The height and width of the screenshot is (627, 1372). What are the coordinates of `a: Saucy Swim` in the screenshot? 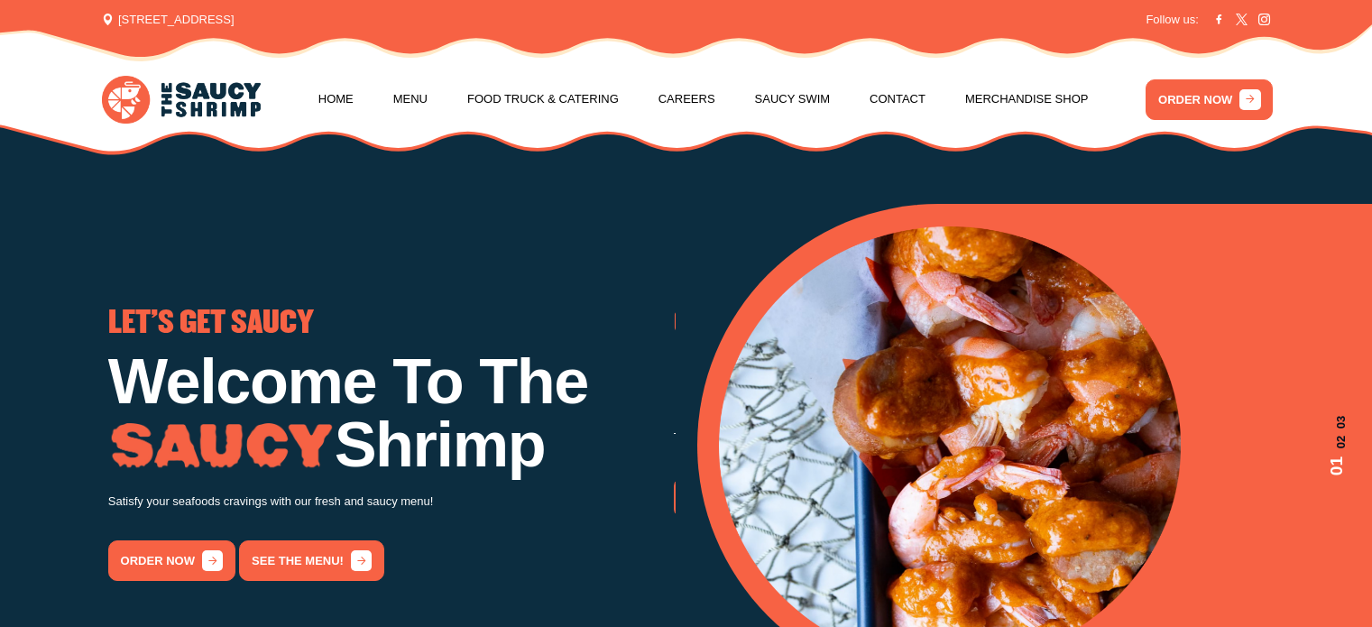 It's located at (793, 99).